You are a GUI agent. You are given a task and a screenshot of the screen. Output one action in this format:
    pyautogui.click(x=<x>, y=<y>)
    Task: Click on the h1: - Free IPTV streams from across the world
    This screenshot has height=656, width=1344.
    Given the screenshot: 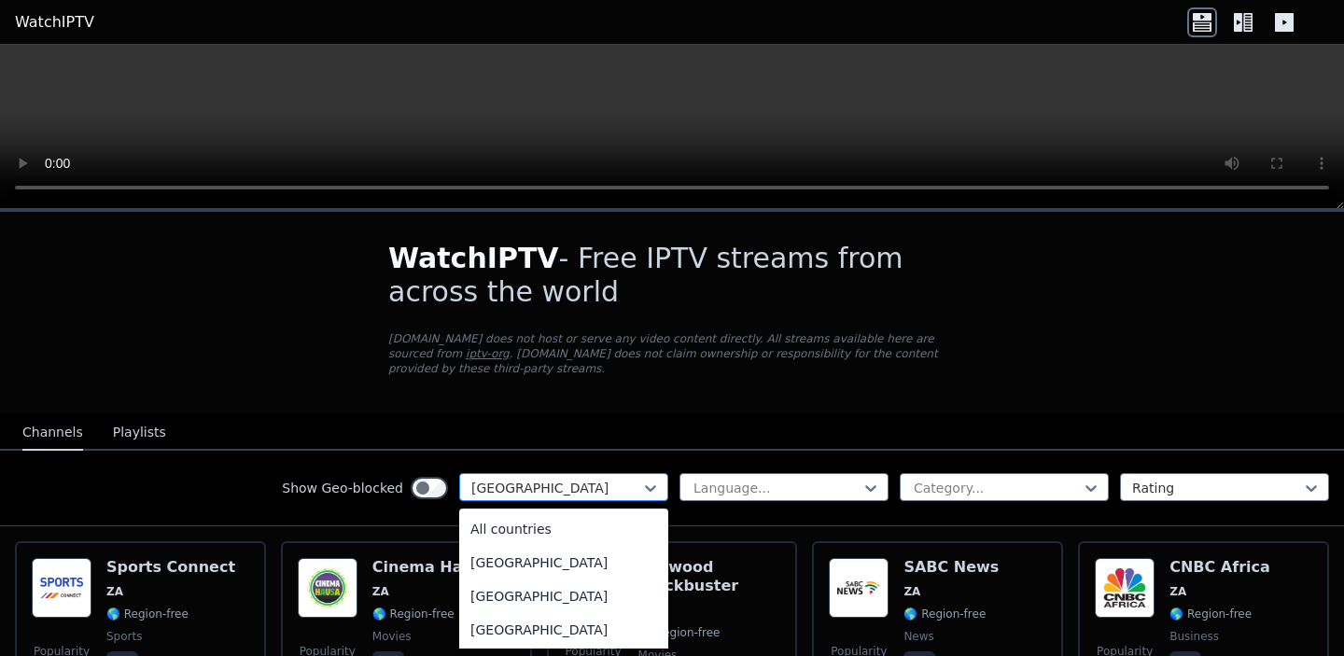 What is the action you would take?
    pyautogui.click(x=672, y=275)
    